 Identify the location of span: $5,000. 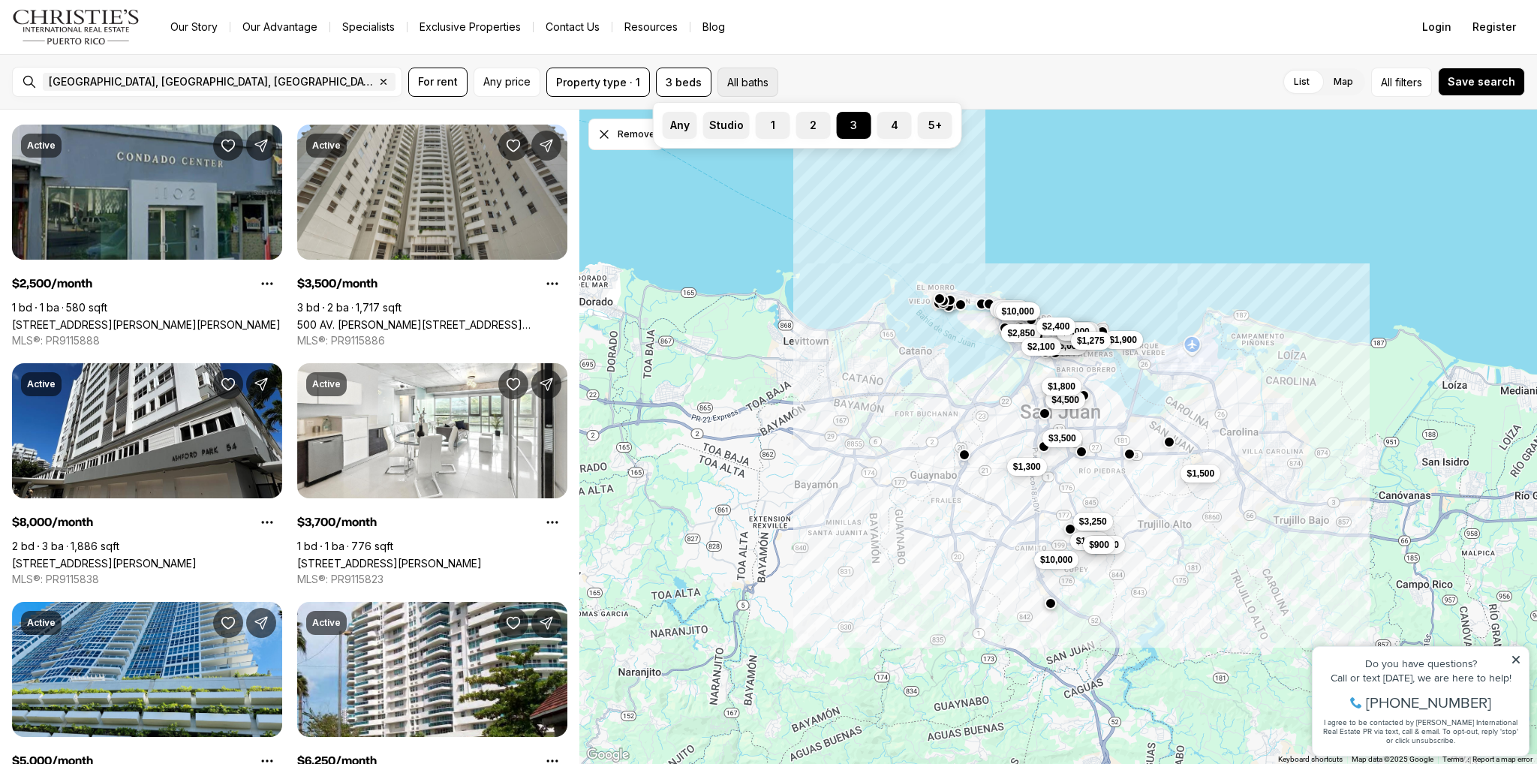
(1068, 345).